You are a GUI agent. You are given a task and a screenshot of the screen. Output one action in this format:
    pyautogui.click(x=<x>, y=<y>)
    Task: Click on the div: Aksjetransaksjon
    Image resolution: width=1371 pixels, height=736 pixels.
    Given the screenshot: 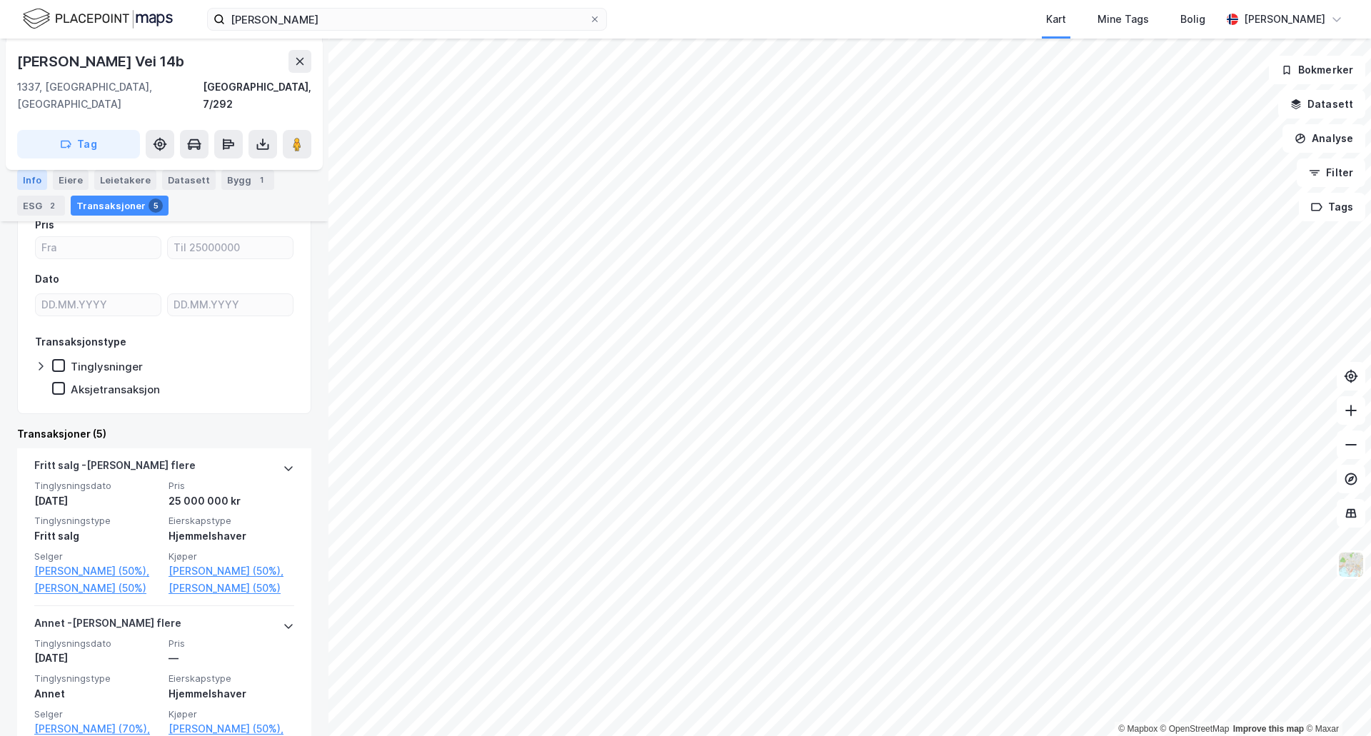 What is the action you would take?
    pyautogui.click(x=115, y=389)
    